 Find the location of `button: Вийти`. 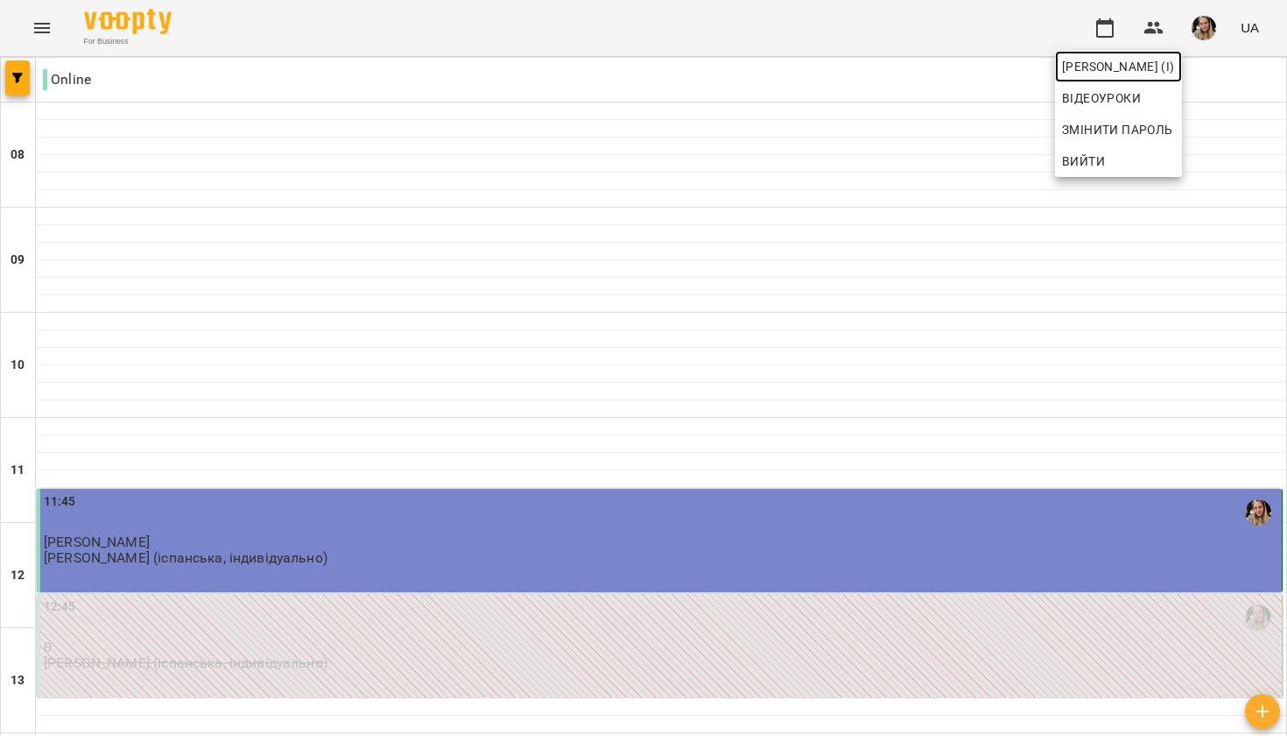

button: Вийти is located at coordinates (1118, 161).